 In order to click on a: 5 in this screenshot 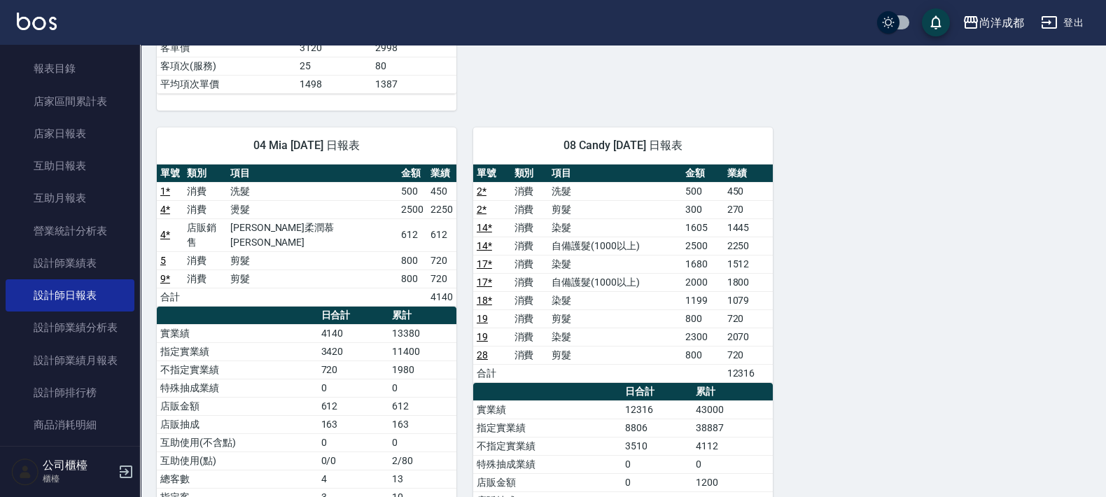, I will do `click(163, 260)`.